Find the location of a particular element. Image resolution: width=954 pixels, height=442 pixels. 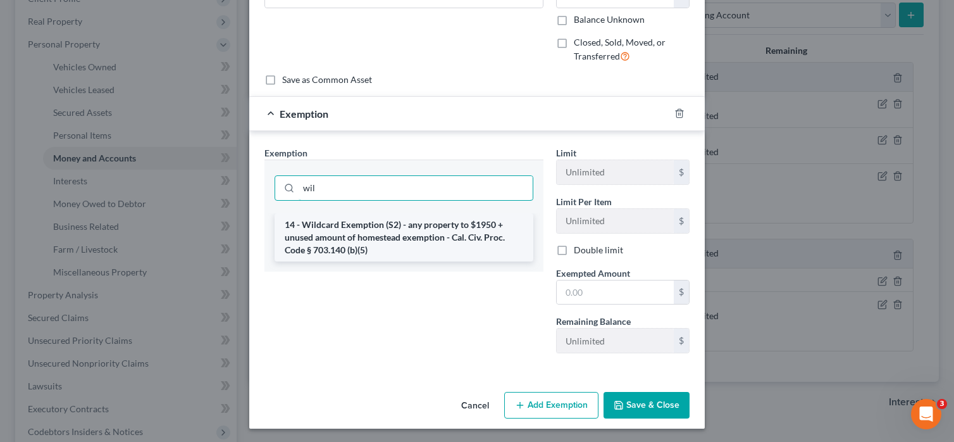

button: Cancel is located at coordinates (475, 406).